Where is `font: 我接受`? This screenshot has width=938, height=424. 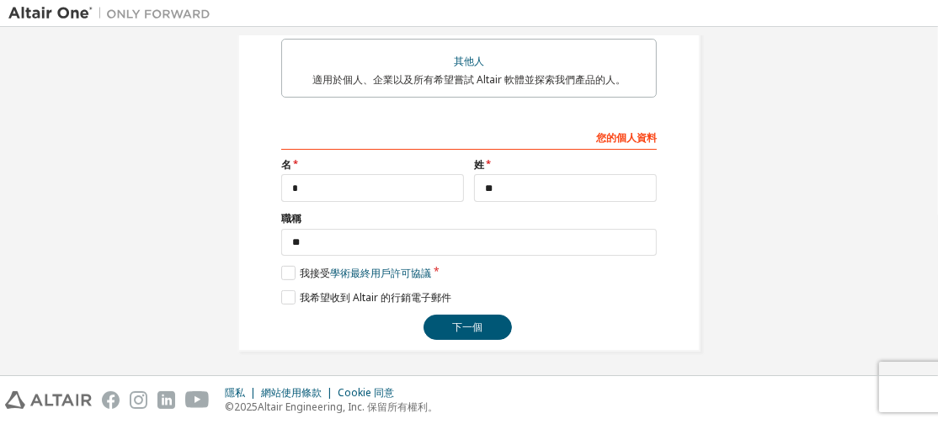 font: 我接受 is located at coordinates (315, 273).